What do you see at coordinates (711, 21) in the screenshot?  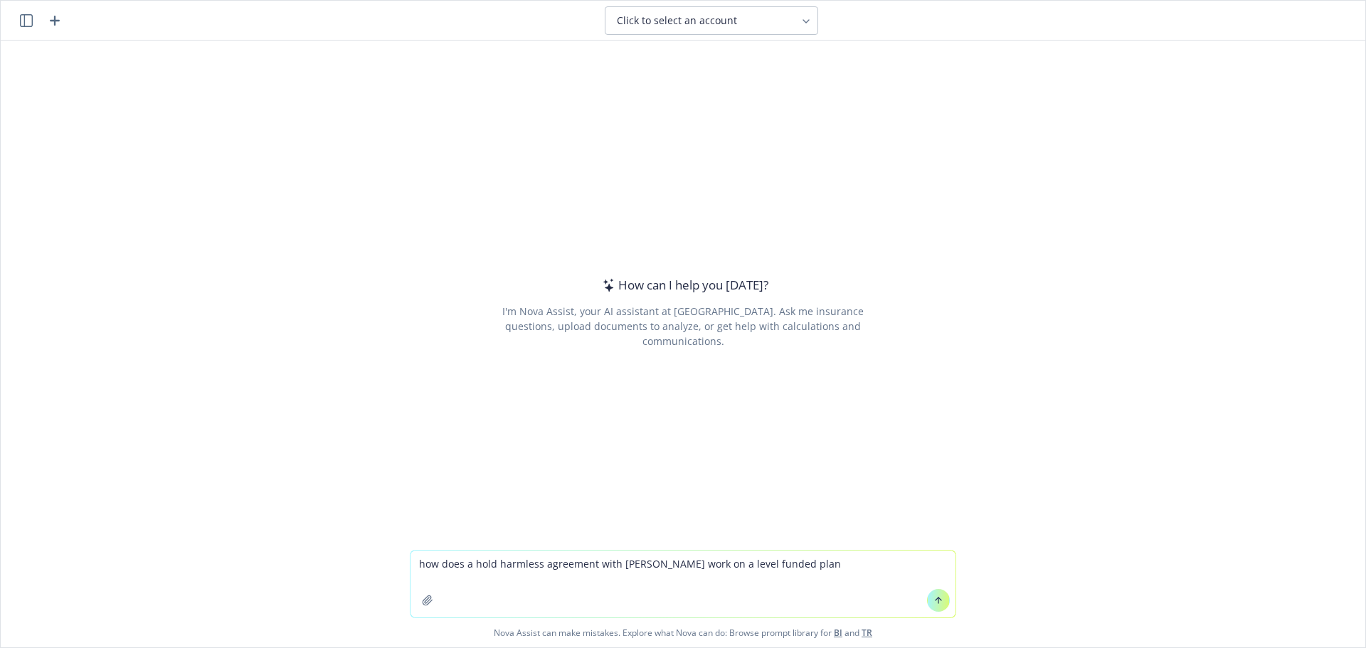 I see `button: Click to select an account` at bounding box center [711, 21].